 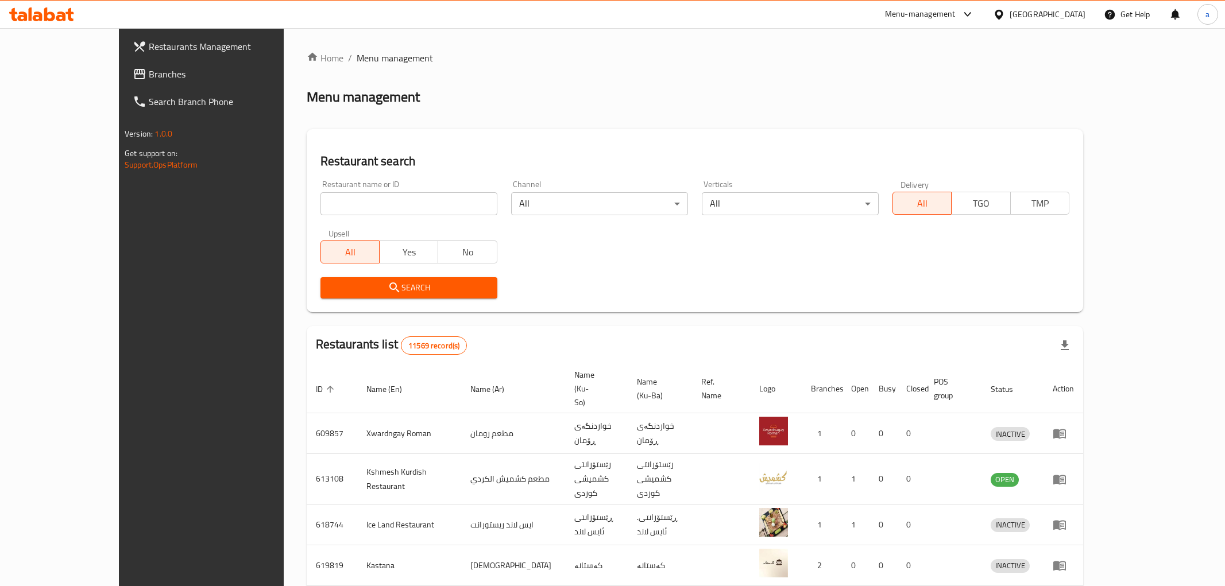 What do you see at coordinates (409, 288) in the screenshot?
I see `button: Search` at bounding box center [409, 288].